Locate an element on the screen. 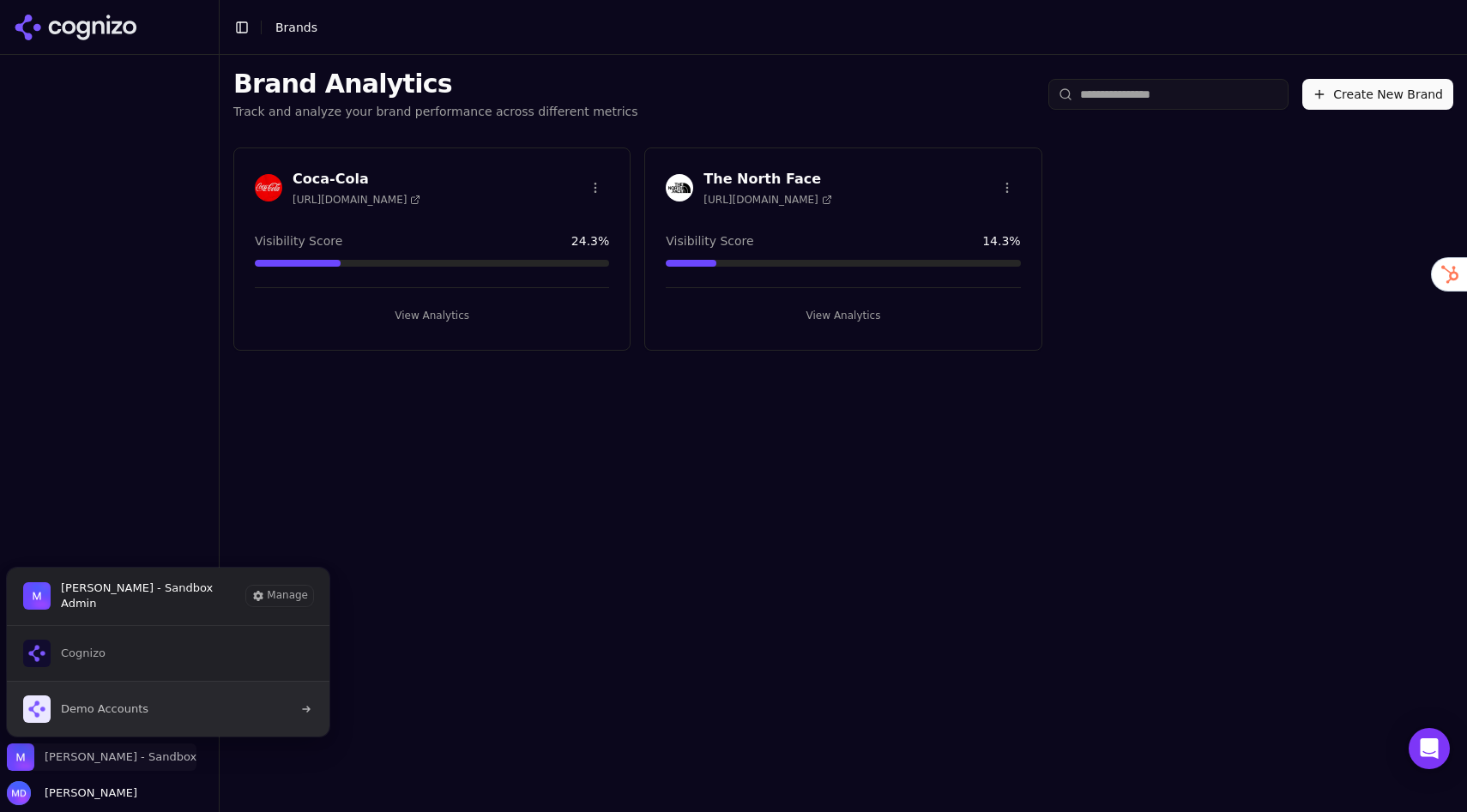  img: Melissa Dowd is located at coordinates (19, 793).